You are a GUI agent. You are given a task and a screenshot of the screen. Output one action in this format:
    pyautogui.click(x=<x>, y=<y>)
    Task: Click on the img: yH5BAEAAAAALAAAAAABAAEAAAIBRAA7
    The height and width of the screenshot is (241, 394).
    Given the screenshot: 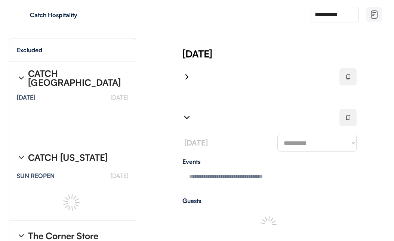 What is the action you would take?
    pyautogui.click(x=21, y=15)
    